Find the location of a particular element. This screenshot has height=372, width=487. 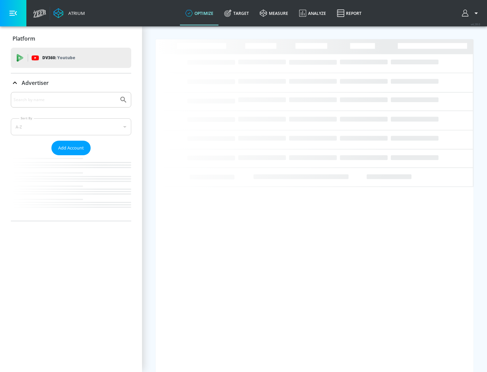

label: Sort By is located at coordinates (26, 118).